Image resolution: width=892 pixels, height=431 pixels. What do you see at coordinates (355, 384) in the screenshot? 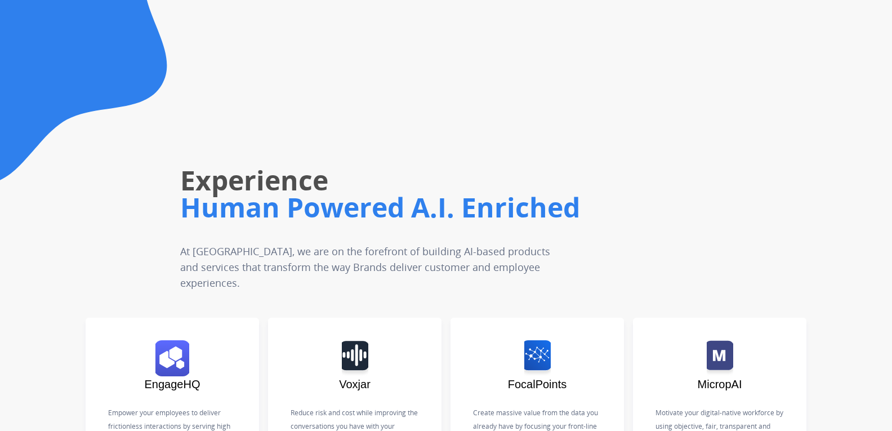
I see `span: Voxjar` at bounding box center [355, 384].